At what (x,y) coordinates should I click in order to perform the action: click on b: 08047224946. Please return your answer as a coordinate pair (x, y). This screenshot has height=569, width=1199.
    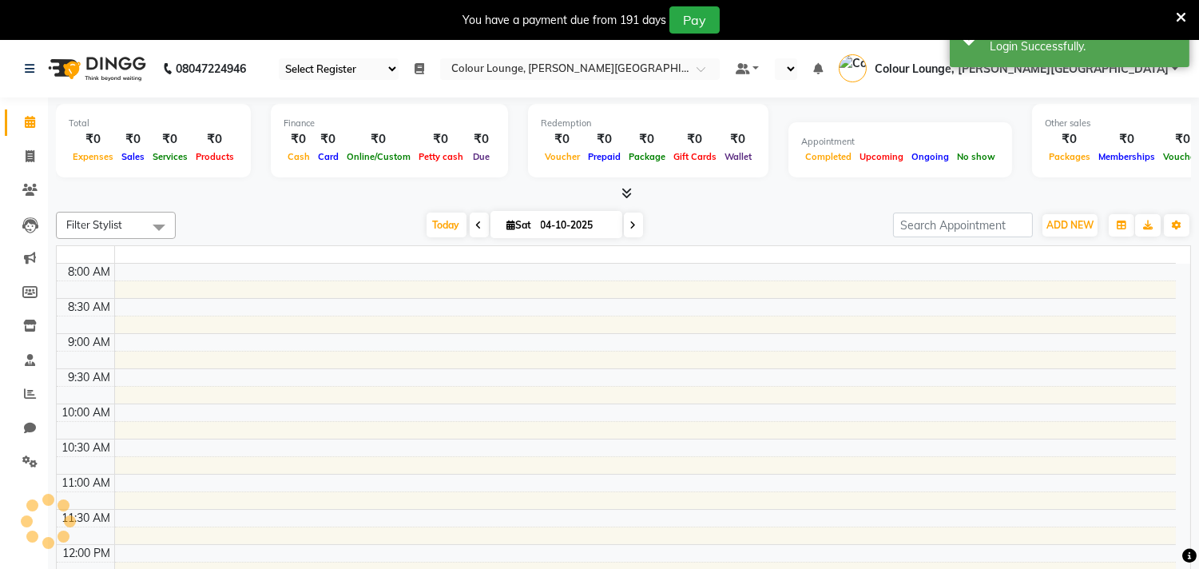
    Looking at the image, I should click on (211, 69).